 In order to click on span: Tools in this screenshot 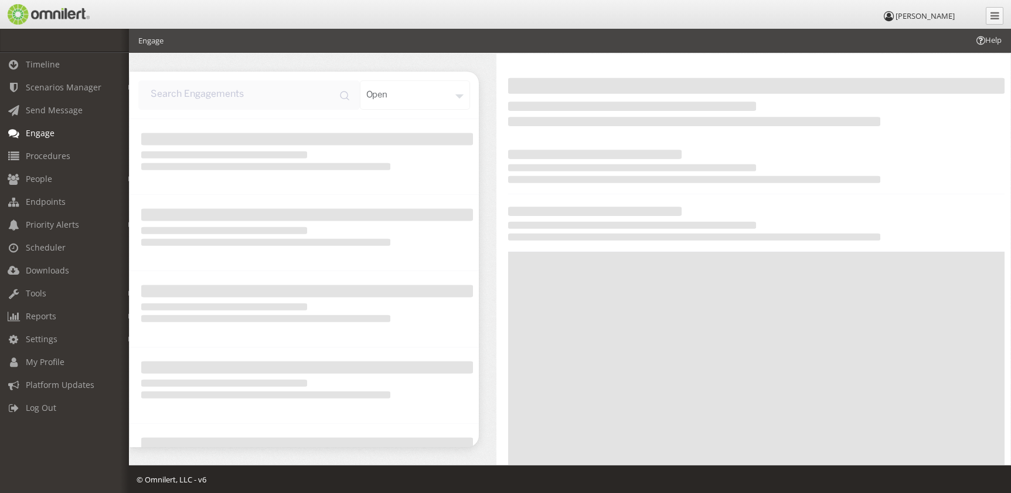, I will do `click(36, 293)`.